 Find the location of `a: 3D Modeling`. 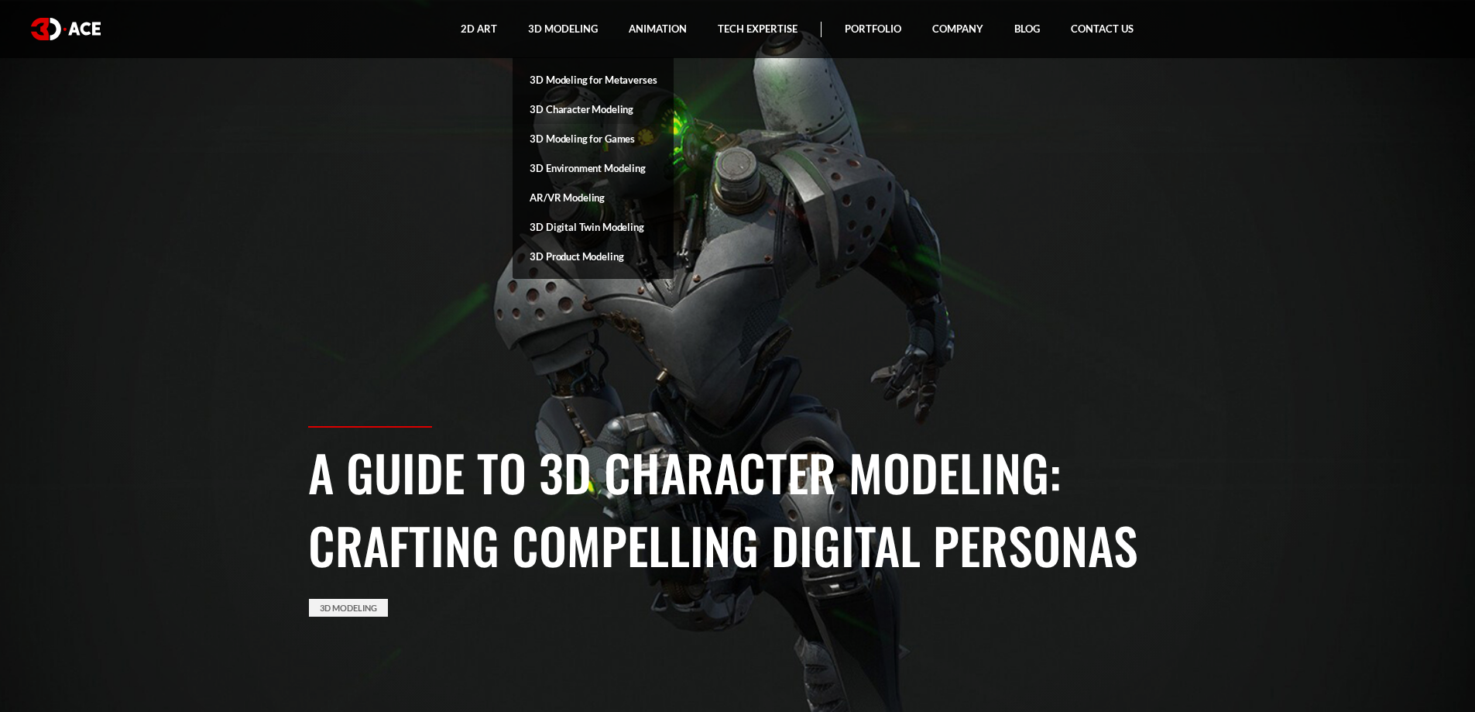

a: 3D Modeling is located at coordinates (348, 607).